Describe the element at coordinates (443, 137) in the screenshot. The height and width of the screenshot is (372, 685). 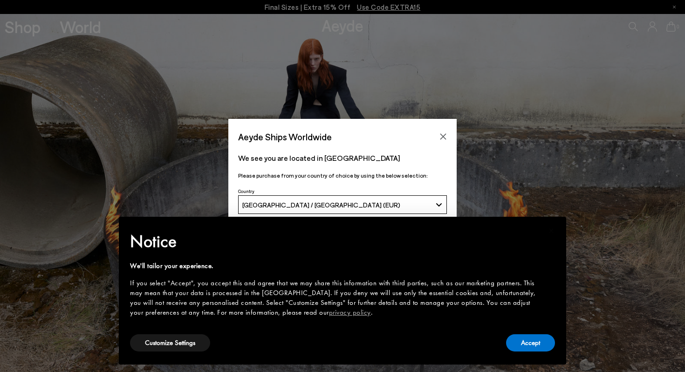
I see `button: Close` at that location.